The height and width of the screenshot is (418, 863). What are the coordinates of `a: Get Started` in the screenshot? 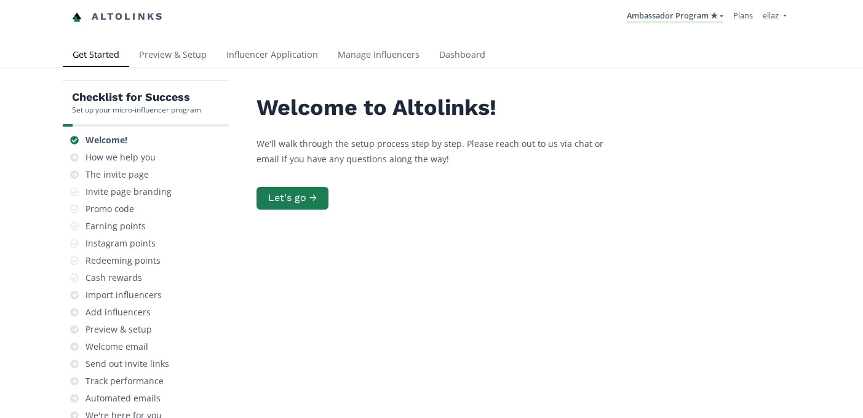 It's located at (96, 56).